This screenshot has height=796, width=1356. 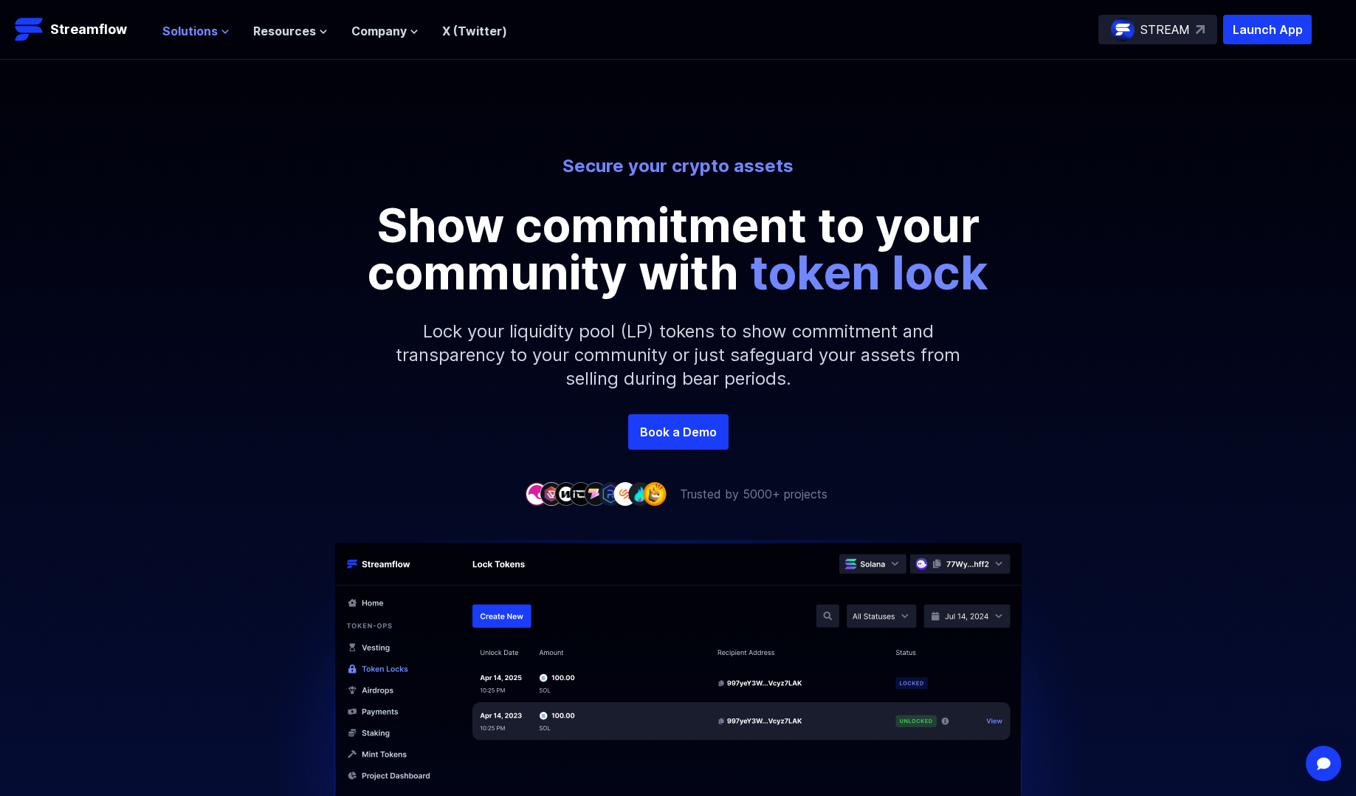 I want to click on img: company-9, so click(x=655, y=493).